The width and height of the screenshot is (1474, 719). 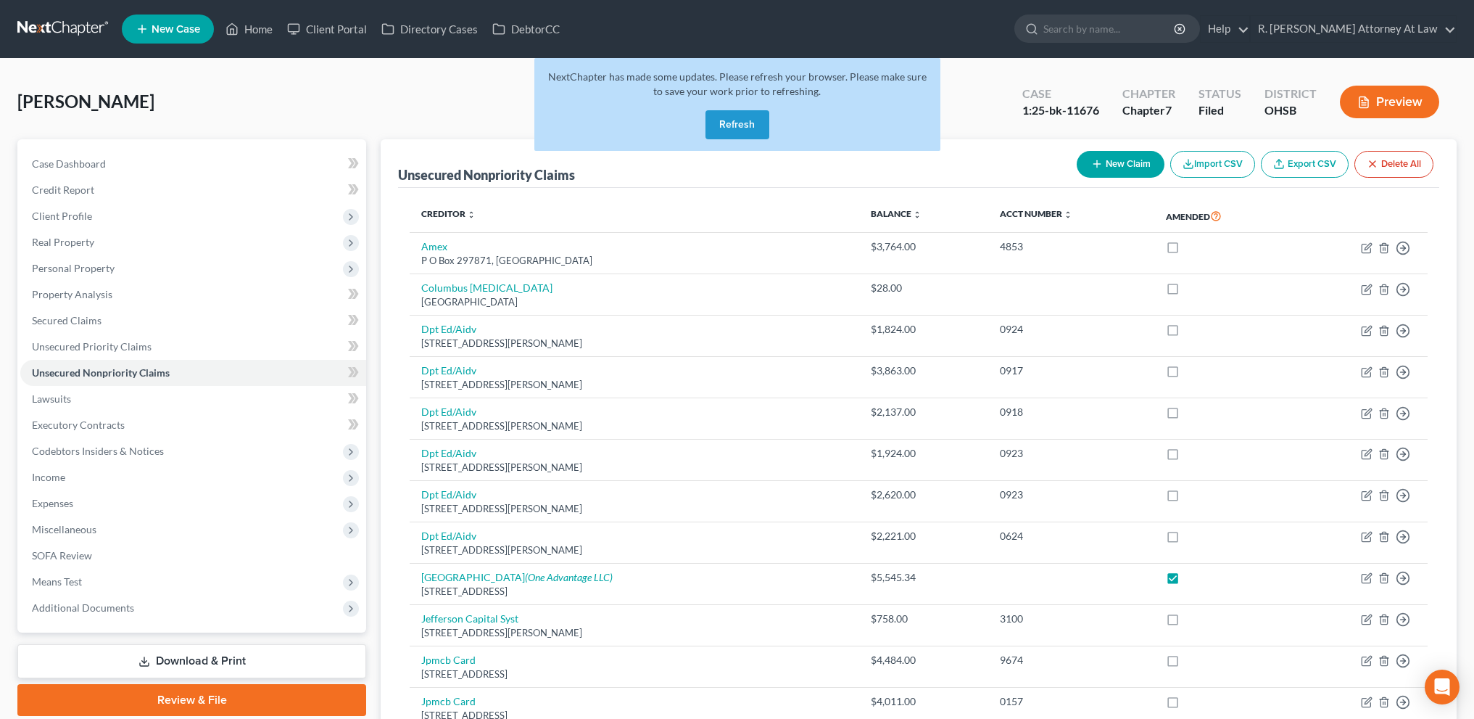 What do you see at coordinates (193, 555) in the screenshot?
I see `a: SOFA Review` at bounding box center [193, 555].